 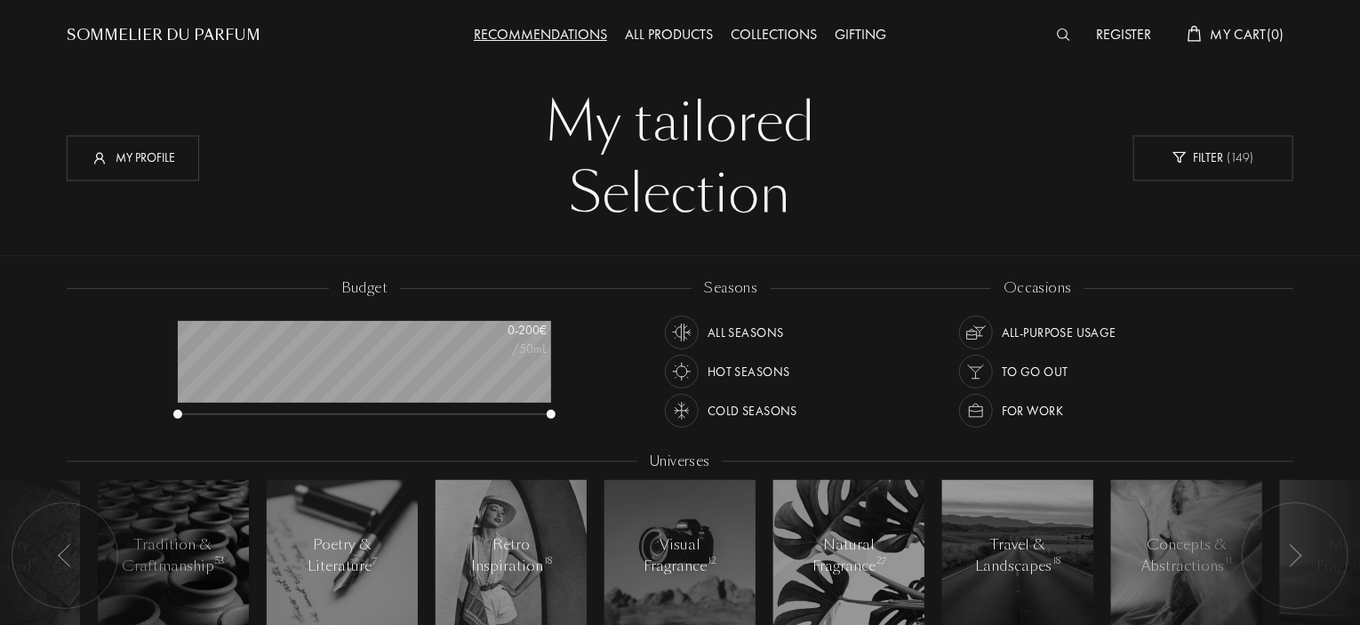 What do you see at coordinates (540, 36) in the screenshot?
I see `div: Recommendations` at bounding box center [540, 36].